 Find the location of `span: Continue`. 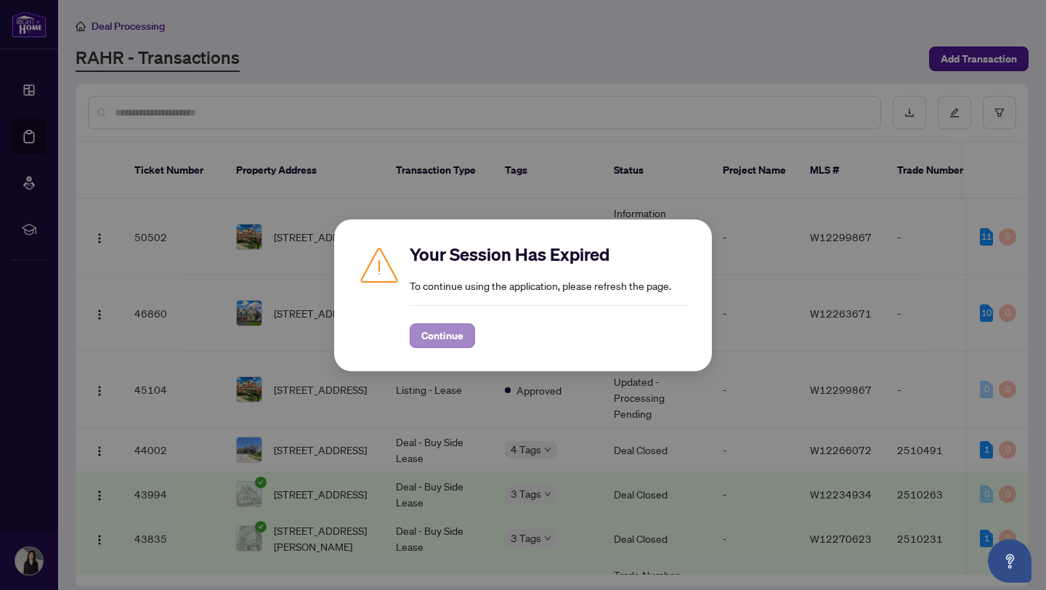

span: Continue is located at coordinates (442, 336).